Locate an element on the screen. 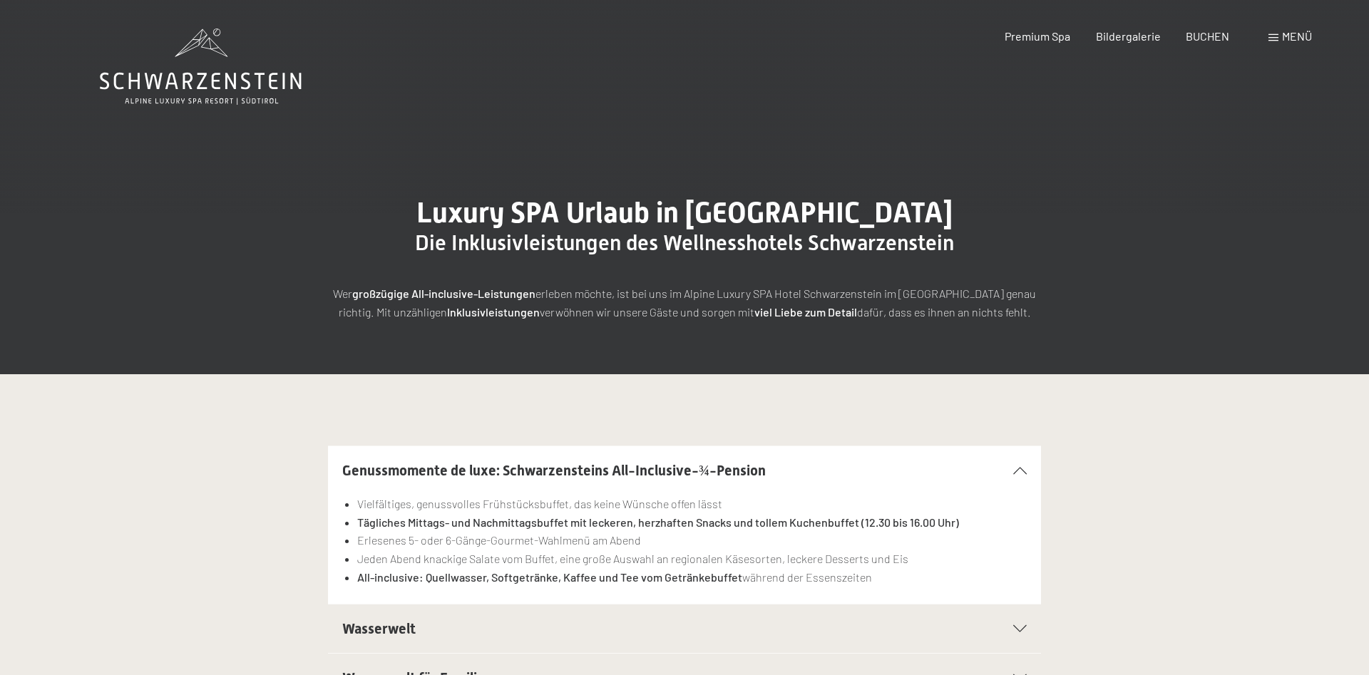 The width and height of the screenshot is (1369, 675). li: Erlesenes 5- oder 6-Gänge-Gourmet-Wahlmenü am Abend is located at coordinates (692, 541).